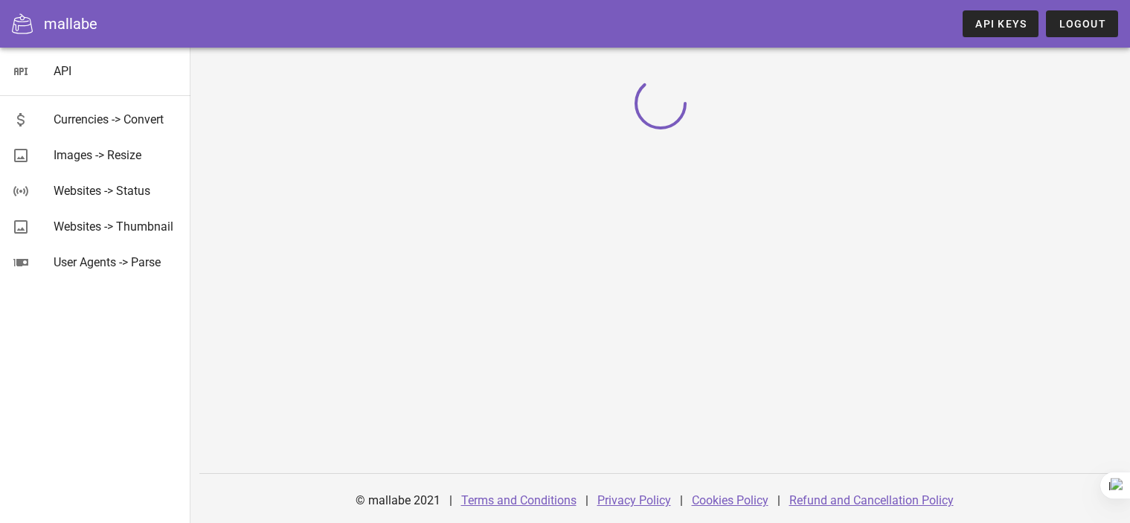 The height and width of the screenshot is (523, 1130). What do you see at coordinates (871, 500) in the screenshot?
I see `a: Refund and Cancellation Policy` at bounding box center [871, 500].